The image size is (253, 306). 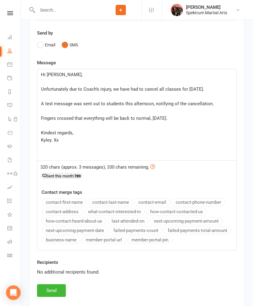 What do you see at coordinates (14, 242) in the screenshot?
I see `a: Roll call kiosk mode` at bounding box center [14, 242].